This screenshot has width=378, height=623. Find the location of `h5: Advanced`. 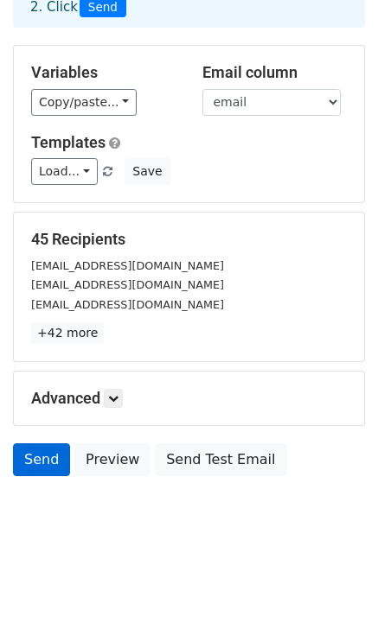

h5: Advanced is located at coordinates (188, 398).